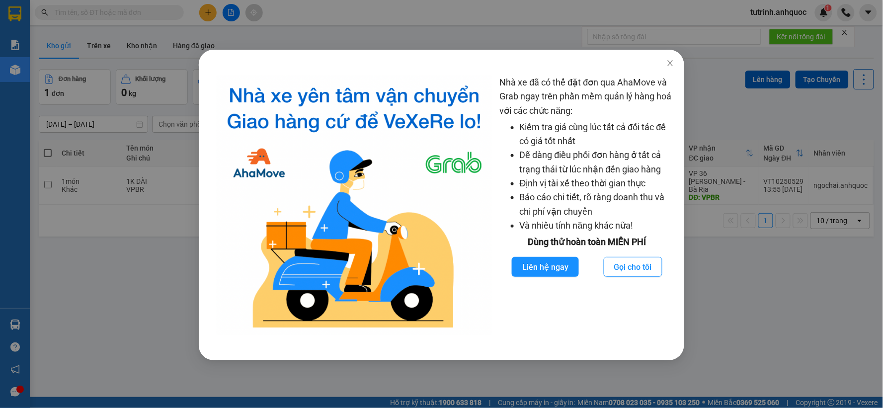 This screenshot has width=883, height=408. I want to click on img: logo, so click(354, 205).